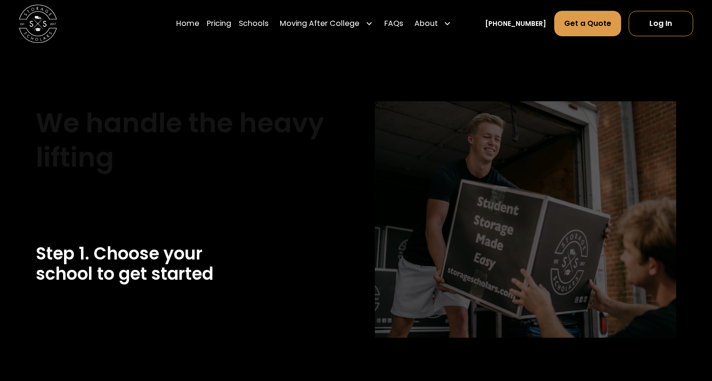 This screenshot has width=712, height=381. What do you see at coordinates (187, 24) in the screenshot?
I see `a: Home` at bounding box center [187, 24].